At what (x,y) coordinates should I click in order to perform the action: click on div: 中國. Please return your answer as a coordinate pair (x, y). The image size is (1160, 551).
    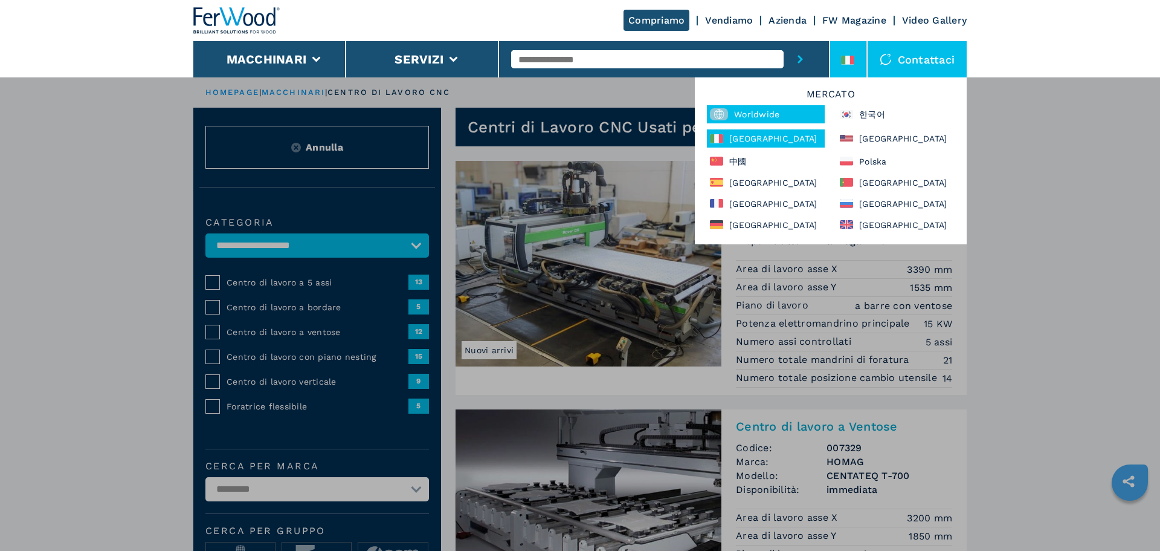
    Looking at the image, I should click on (766, 161).